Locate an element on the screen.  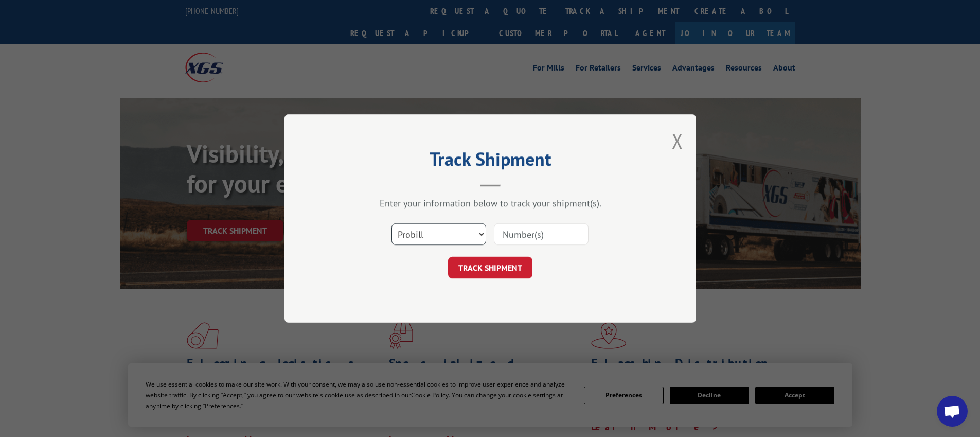
button: Close modal is located at coordinates (677, 140).